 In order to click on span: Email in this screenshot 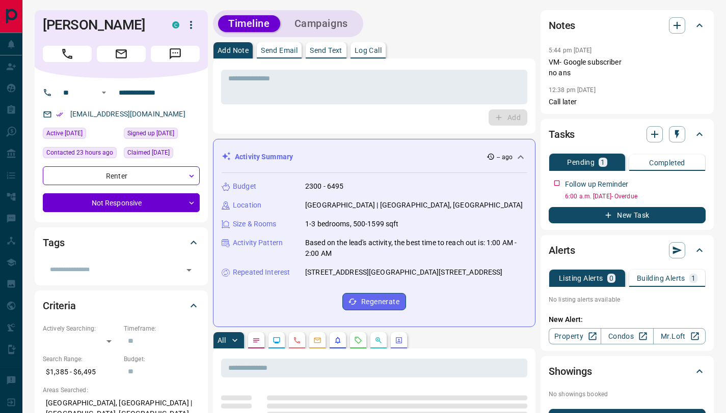, I will do `click(121, 54)`.